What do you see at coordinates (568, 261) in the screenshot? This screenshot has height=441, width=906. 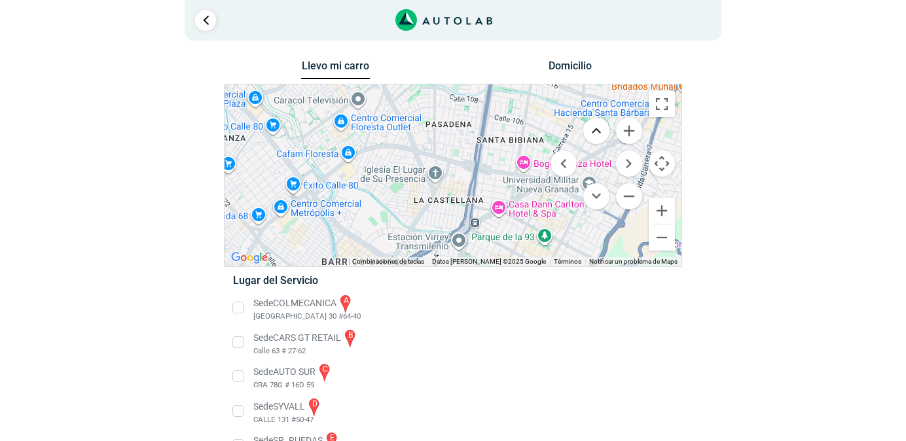 I see `a: Términos (se abre en una nueva pestaña)` at bounding box center [568, 261].